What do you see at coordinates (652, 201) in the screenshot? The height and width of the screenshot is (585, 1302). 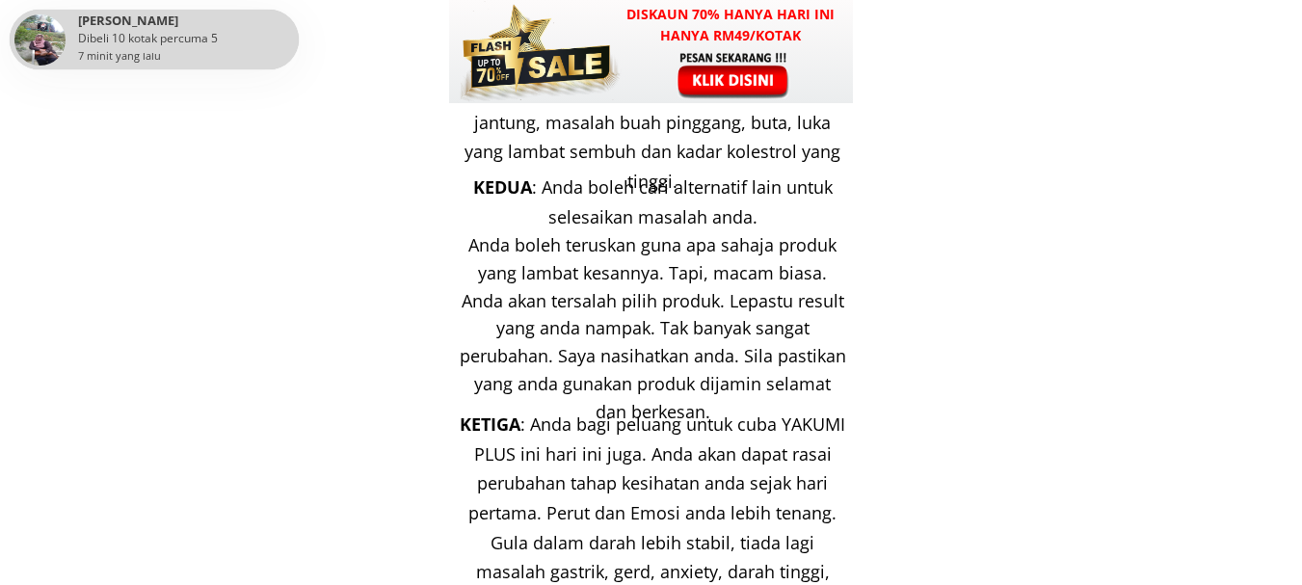 I see `div: : Anda boleh cari alternatif lain untuk selesaikan masalah anda.` at bounding box center [652, 201].